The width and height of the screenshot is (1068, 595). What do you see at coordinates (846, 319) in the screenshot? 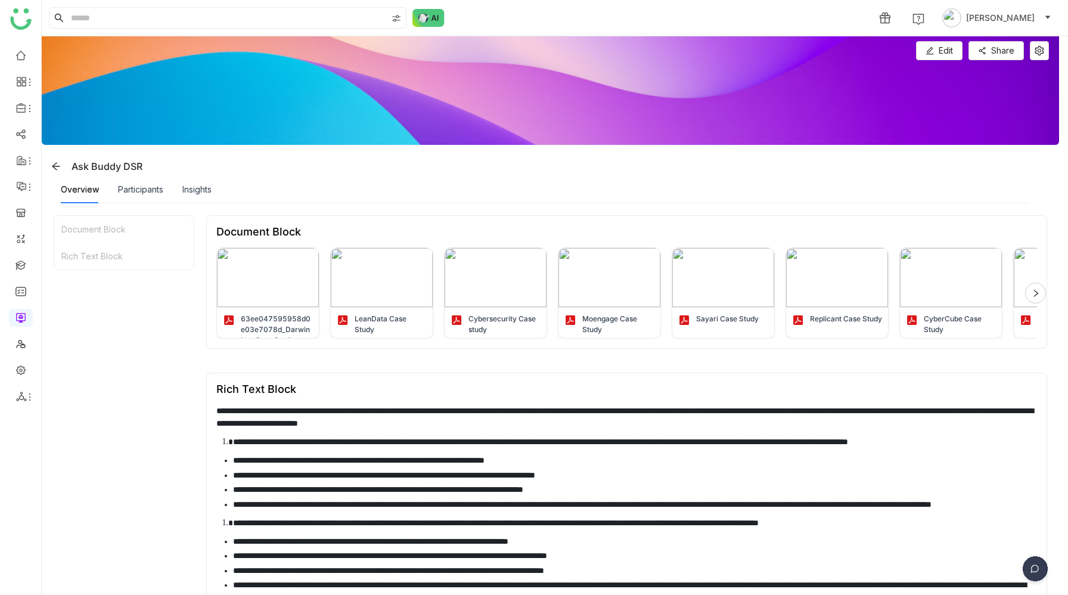
I see `div: Replicant Case Study` at bounding box center [846, 319].